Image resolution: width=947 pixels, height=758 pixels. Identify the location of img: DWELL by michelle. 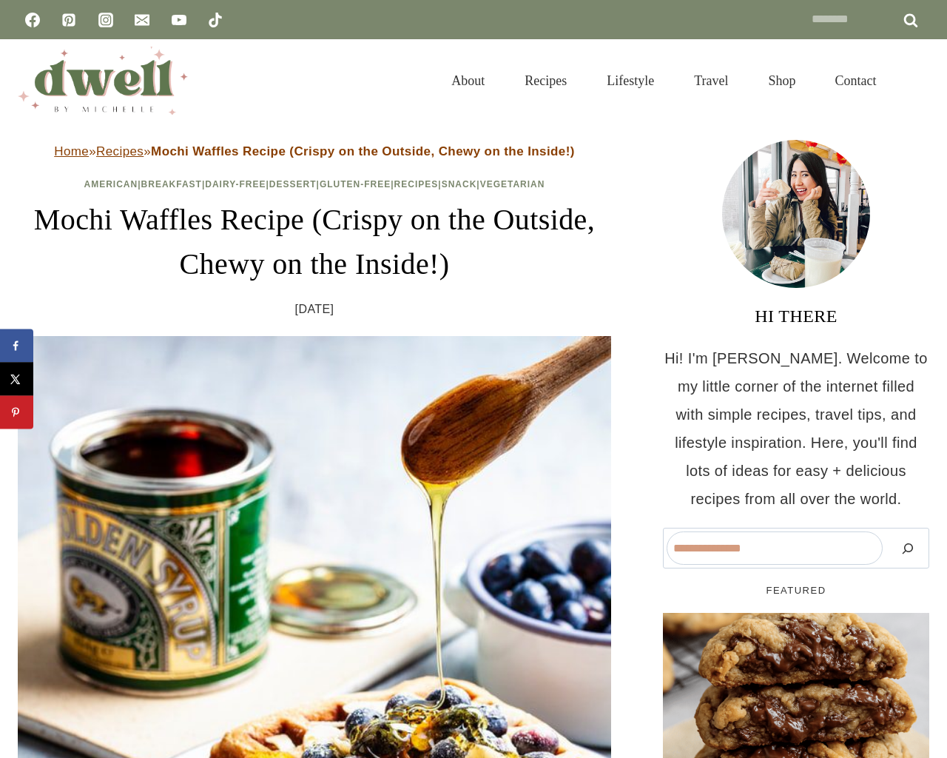
(103, 81).